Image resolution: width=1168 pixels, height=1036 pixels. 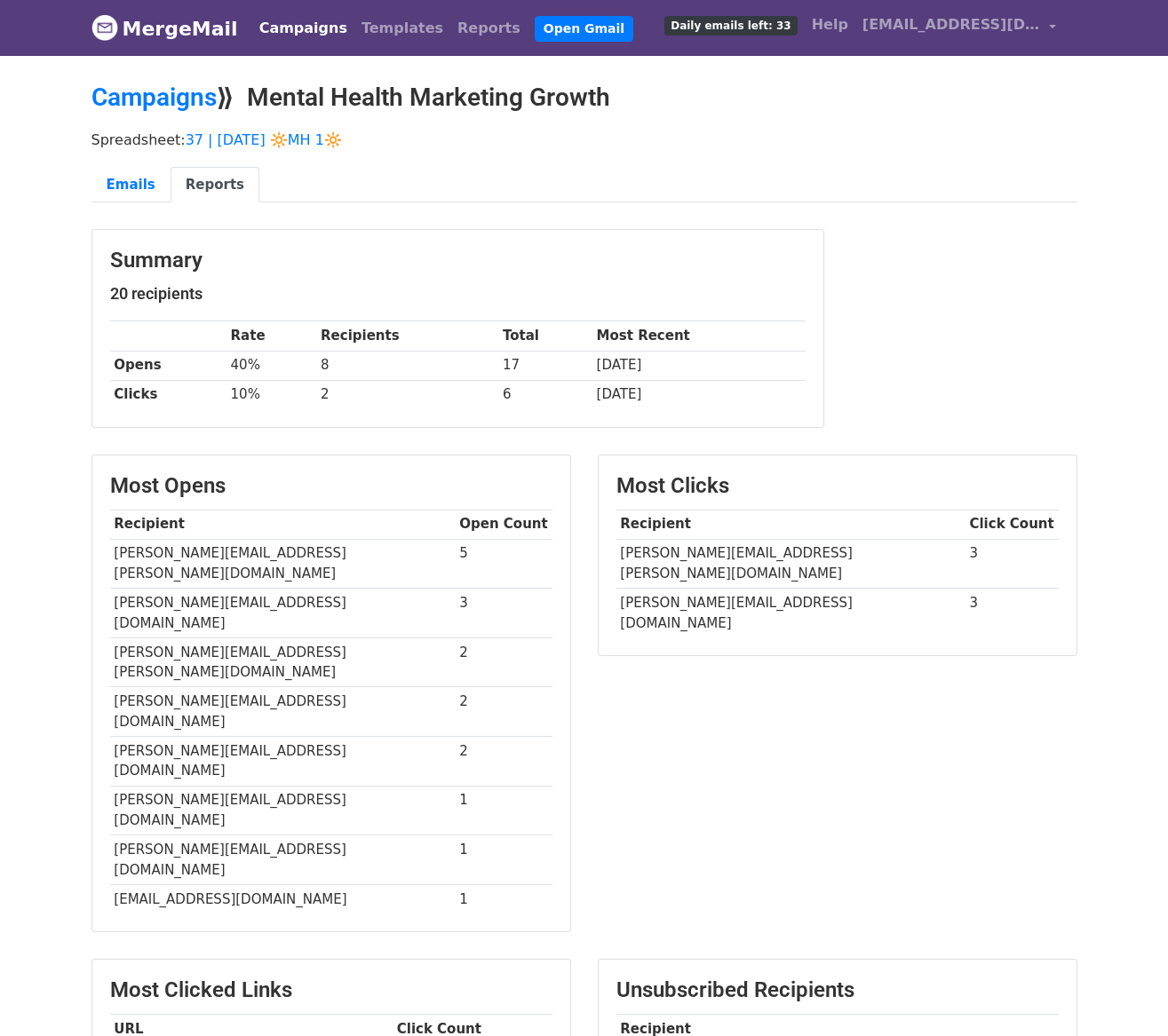 What do you see at coordinates (584, 139) in the screenshot?
I see `p: Spreadsheet:` at bounding box center [584, 139].